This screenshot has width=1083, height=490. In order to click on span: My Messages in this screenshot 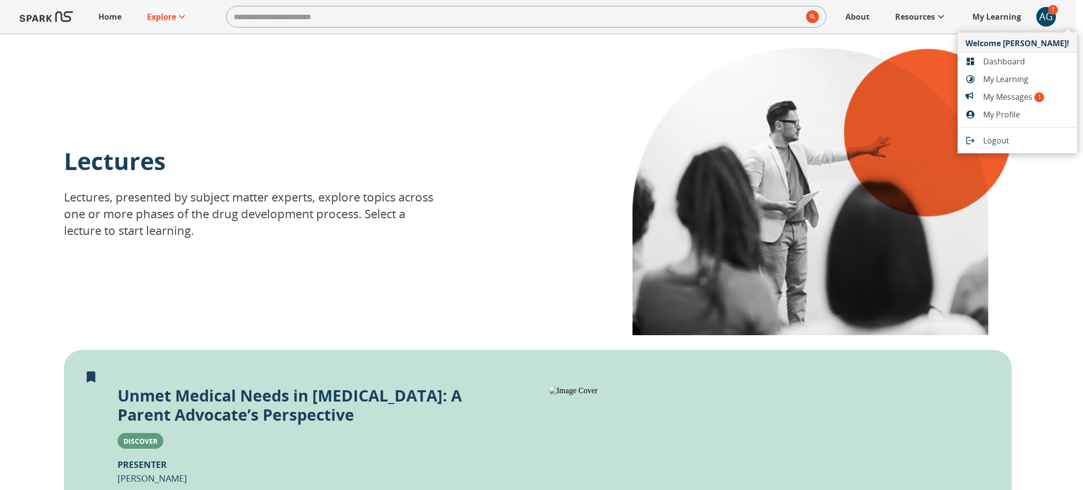, I will do `click(1026, 97)`.